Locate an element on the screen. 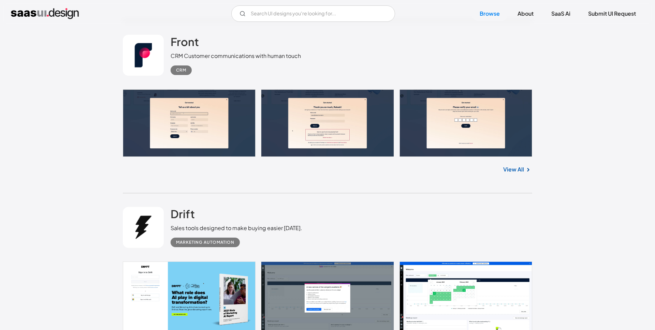 This screenshot has height=330, width=655. div: CRM Customer communications with human touch is located at coordinates (236, 56).